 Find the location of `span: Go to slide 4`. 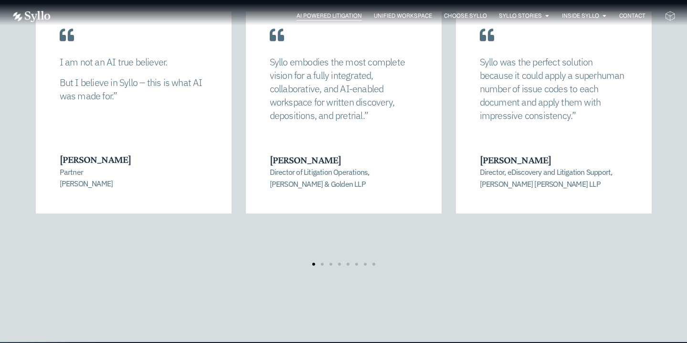

span: Go to slide 4 is located at coordinates (339, 264).